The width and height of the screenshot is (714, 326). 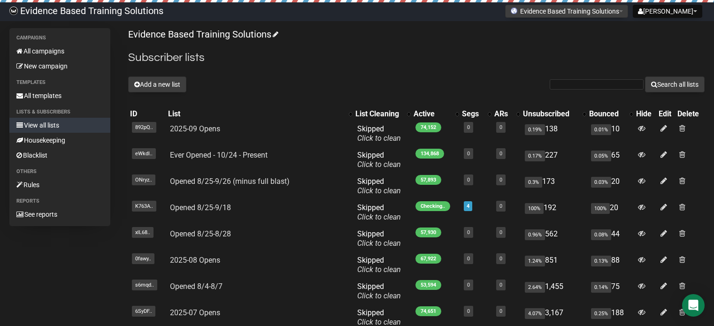 What do you see at coordinates (144, 206) in the screenshot?
I see `span: K763A..` at bounding box center [144, 206].